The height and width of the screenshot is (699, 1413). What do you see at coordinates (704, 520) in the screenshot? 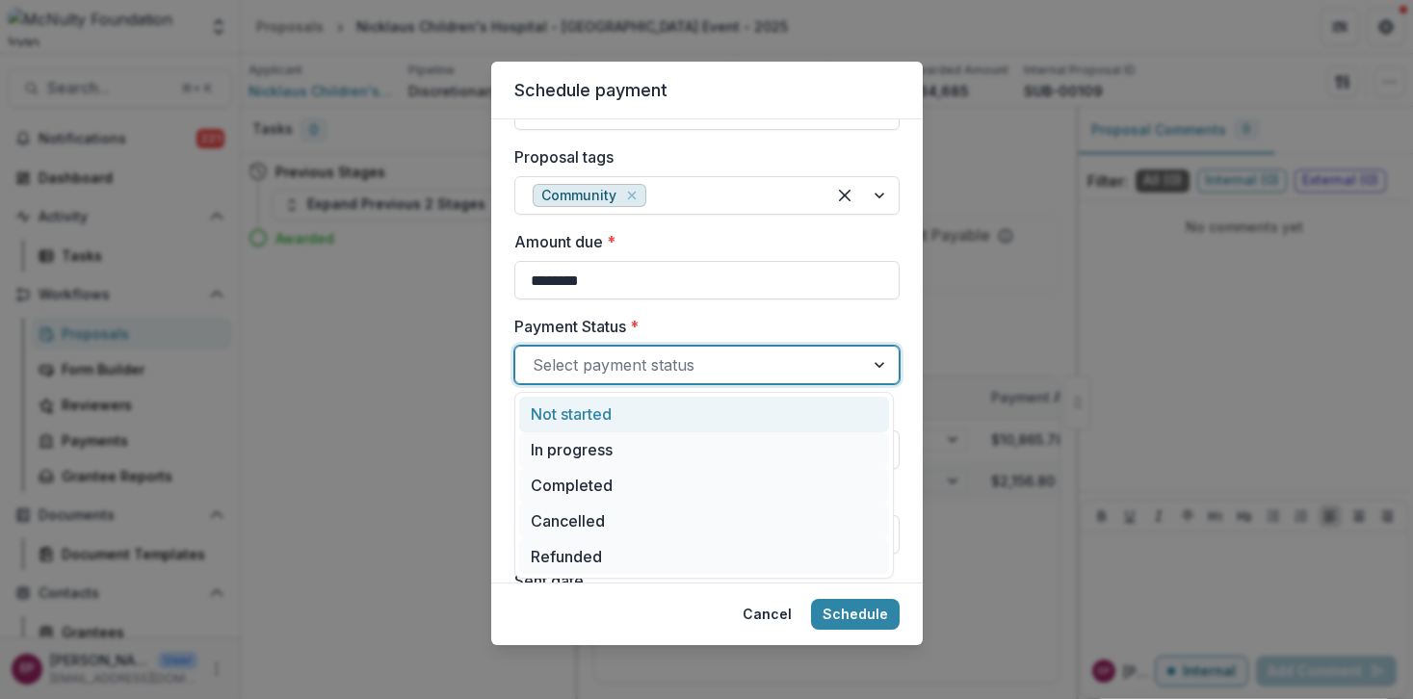
I see `div: Cancelled` at bounding box center [704, 520].